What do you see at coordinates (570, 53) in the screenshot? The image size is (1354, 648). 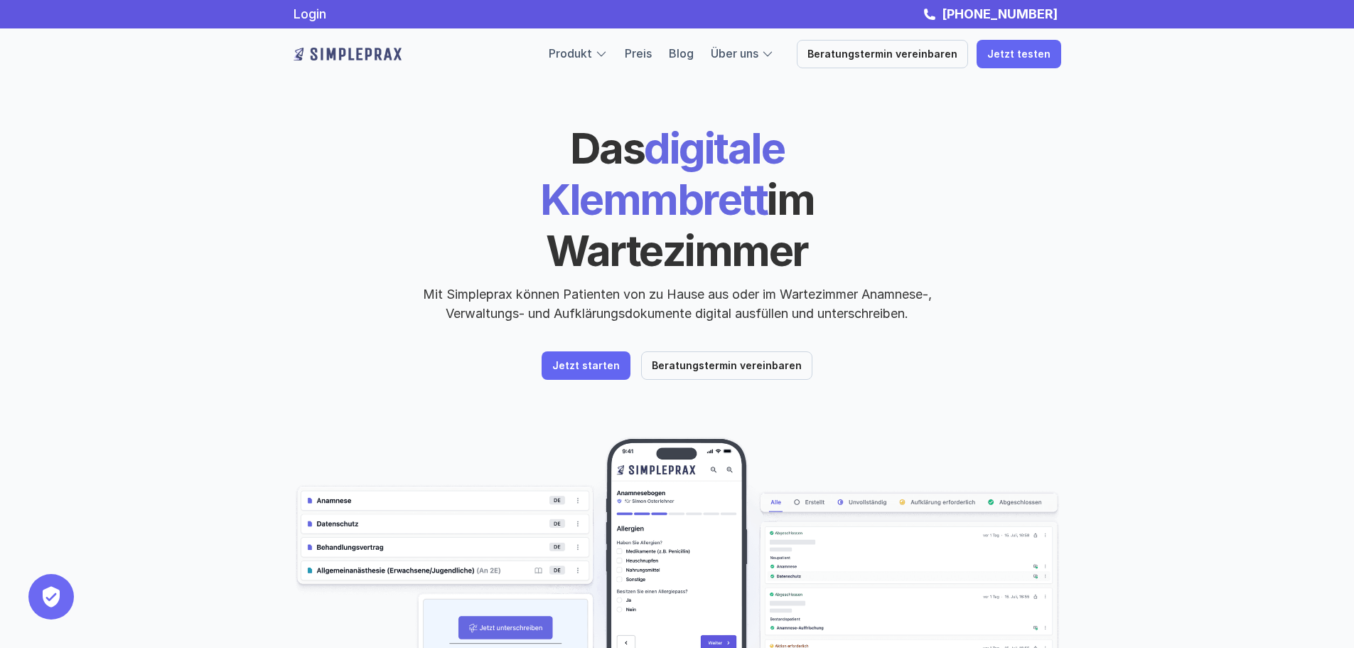 I see `a: Produkt` at bounding box center [570, 53].